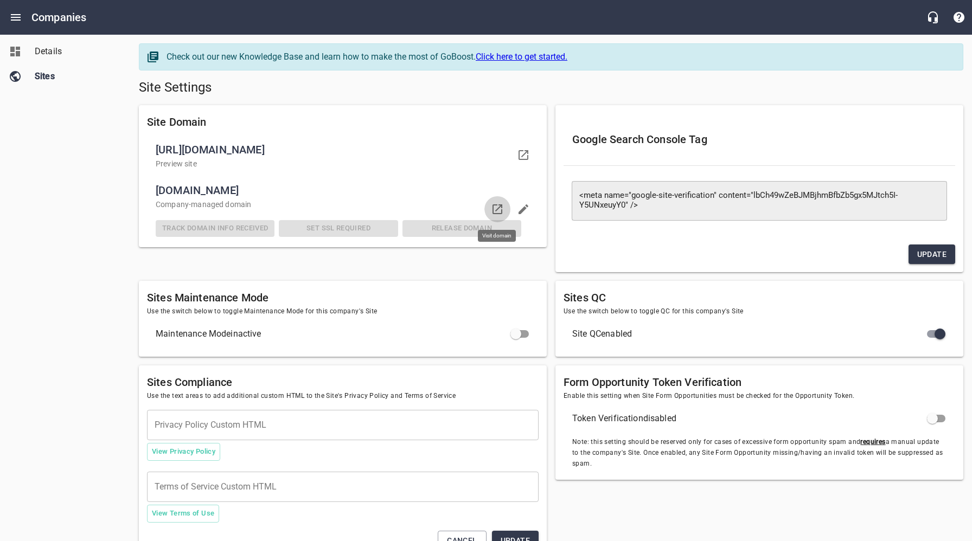 This screenshot has width=972, height=541. What do you see at coordinates (759, 298) in the screenshot?
I see `h6: Sites QC` at bounding box center [759, 298].